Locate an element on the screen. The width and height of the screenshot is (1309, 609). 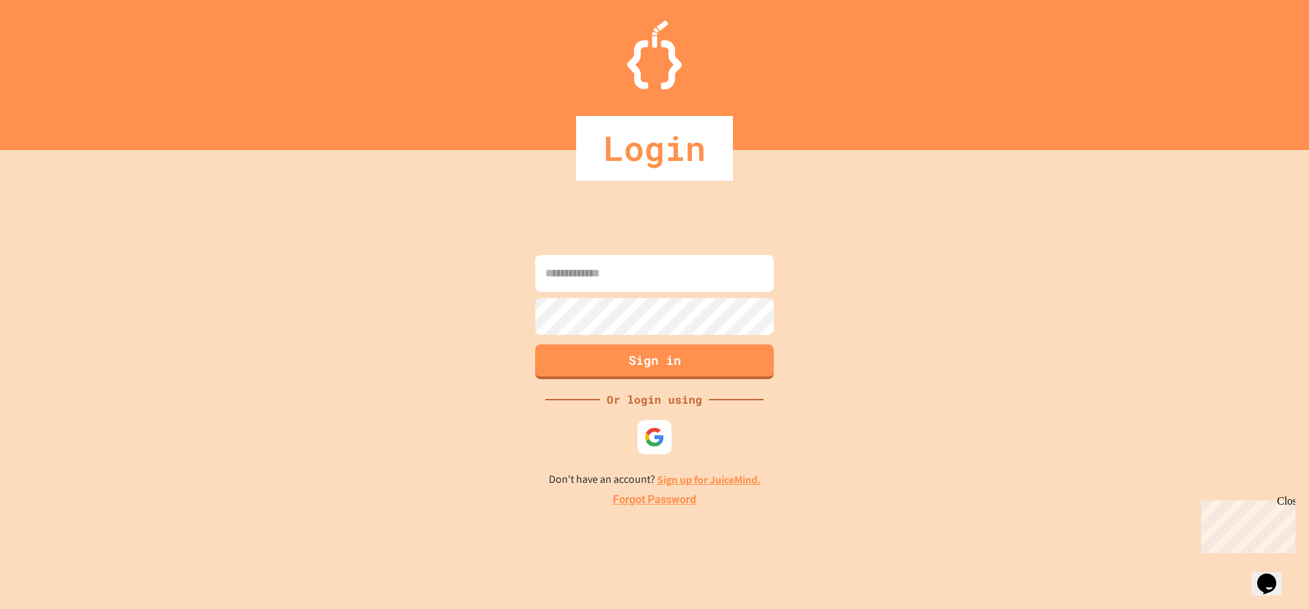
div: Or login using is located at coordinates (655, 400).